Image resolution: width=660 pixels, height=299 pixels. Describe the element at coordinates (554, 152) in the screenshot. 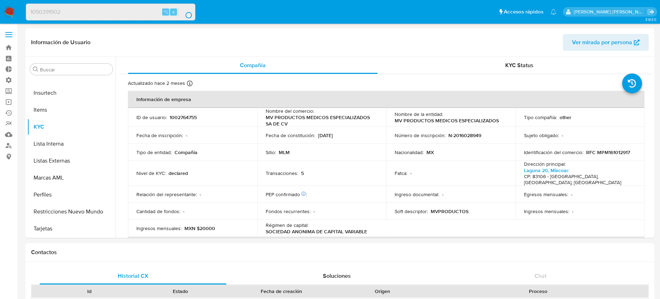

I see `p: Identificación del comercio :` at that location.